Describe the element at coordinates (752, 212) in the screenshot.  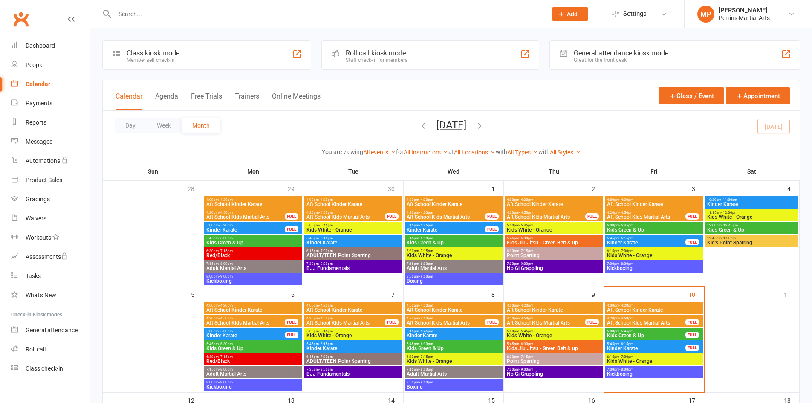
I see `span: 11:15am` at that location.